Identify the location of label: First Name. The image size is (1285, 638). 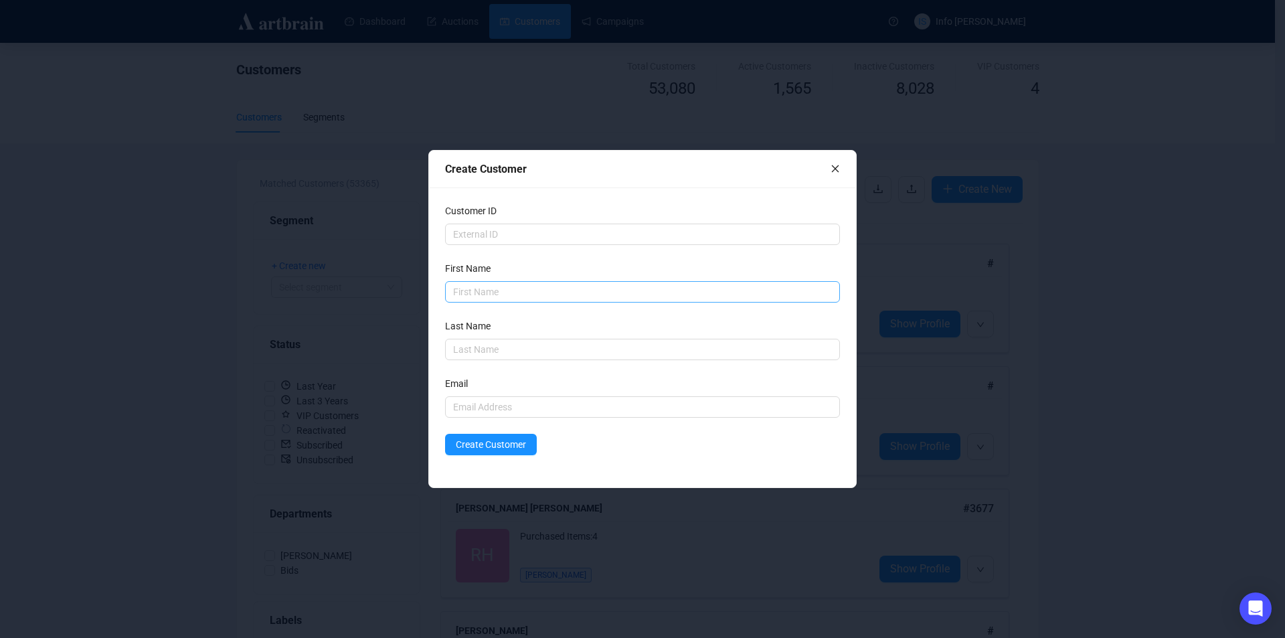
(472, 268).